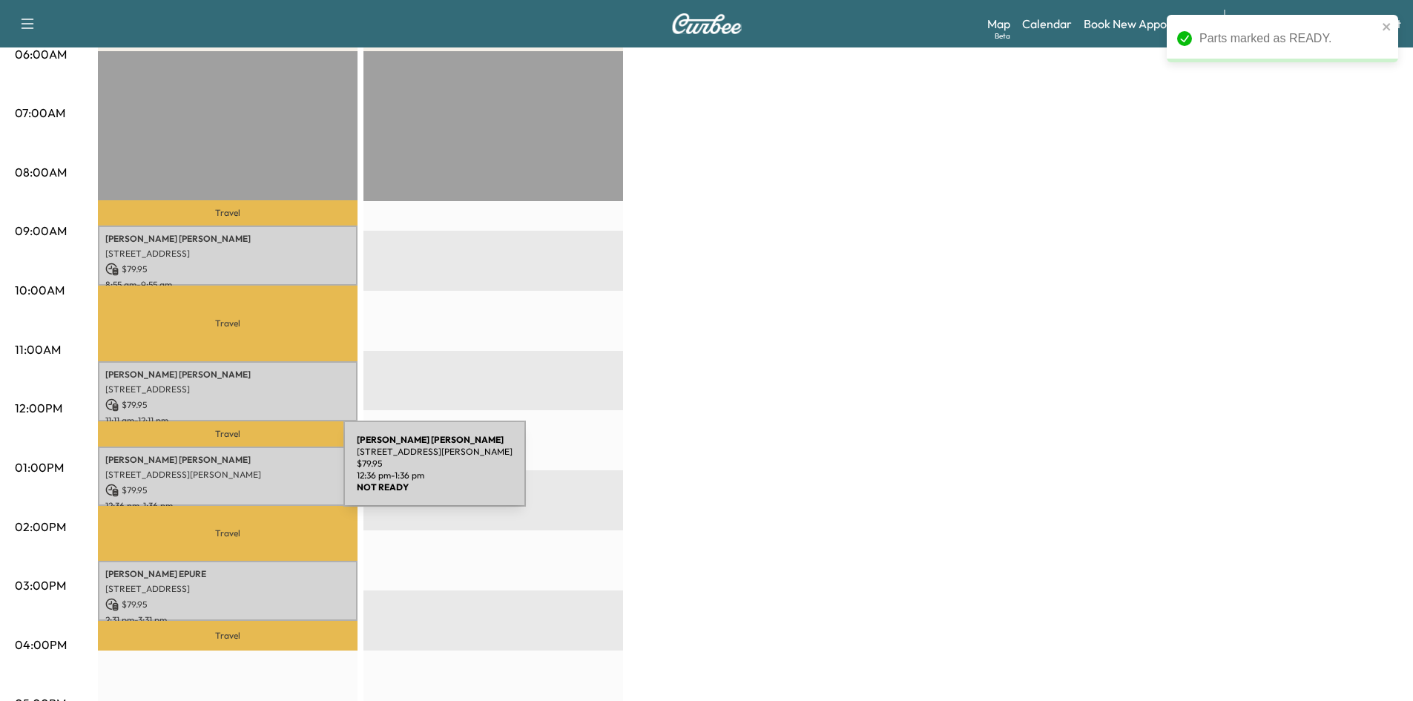 The width and height of the screenshot is (1413, 701). Describe the element at coordinates (999, 24) in the screenshot. I see `a: MapBeta` at that location.